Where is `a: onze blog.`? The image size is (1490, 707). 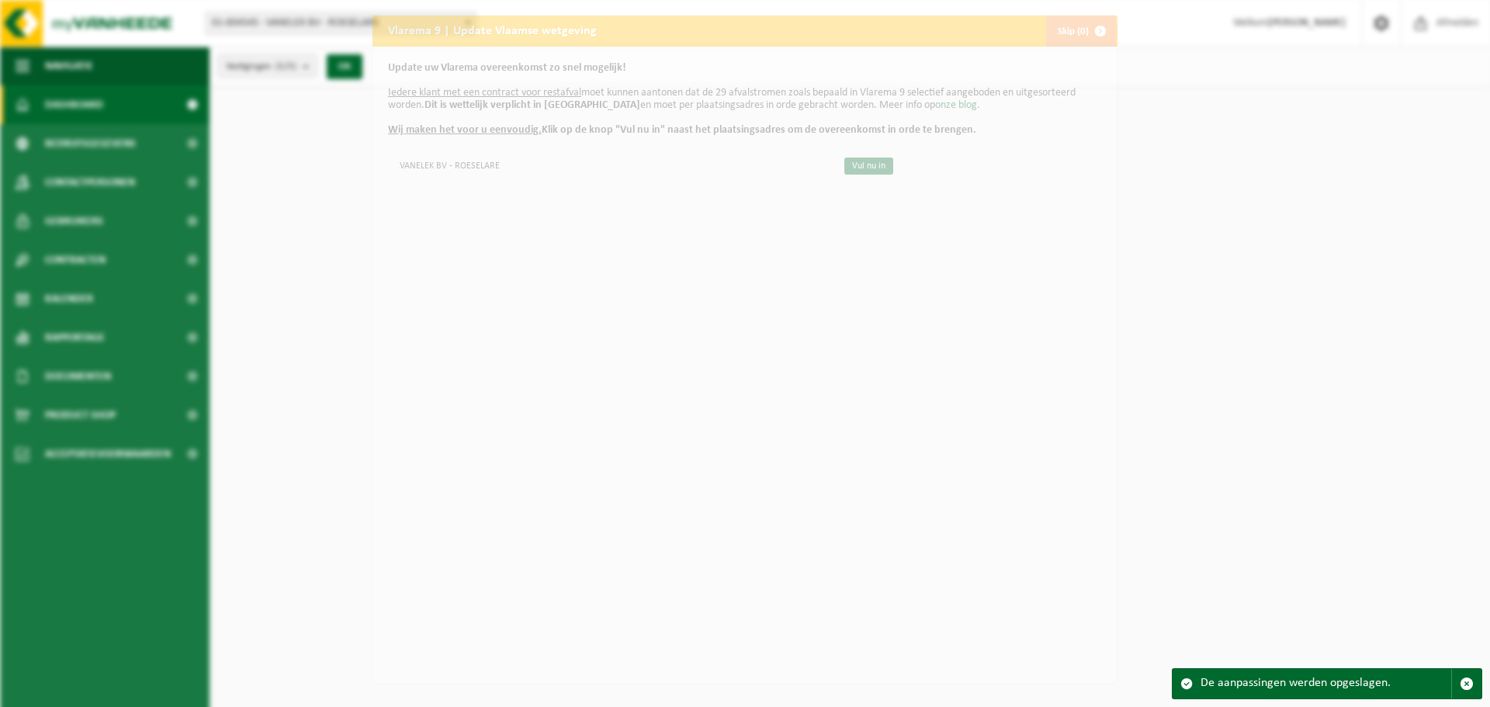
a: onze blog. is located at coordinates (957, 105).